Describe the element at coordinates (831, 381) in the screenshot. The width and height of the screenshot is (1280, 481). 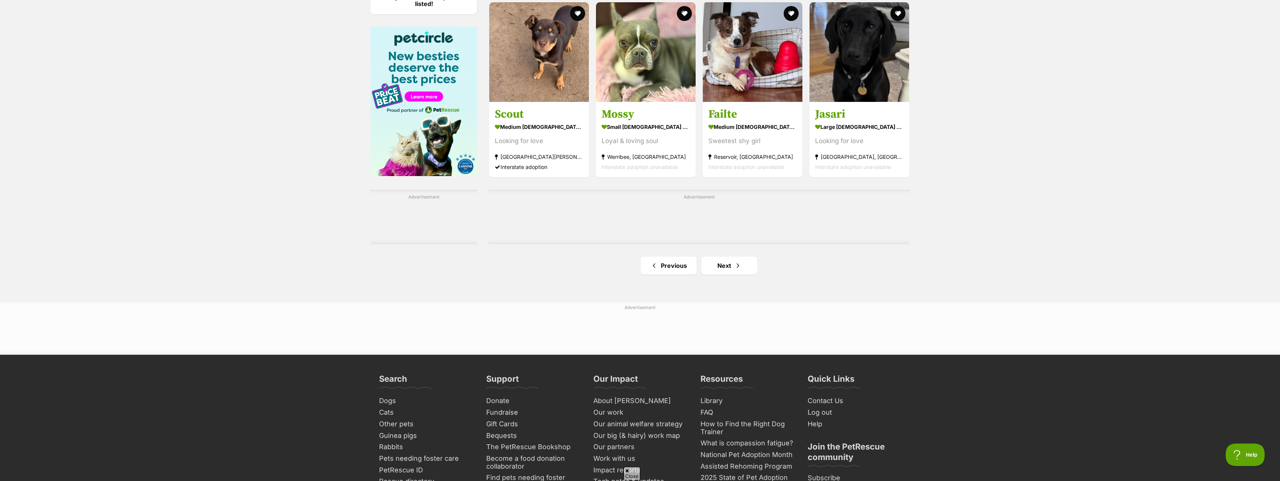
I see `h3: Quick Links` at that location.